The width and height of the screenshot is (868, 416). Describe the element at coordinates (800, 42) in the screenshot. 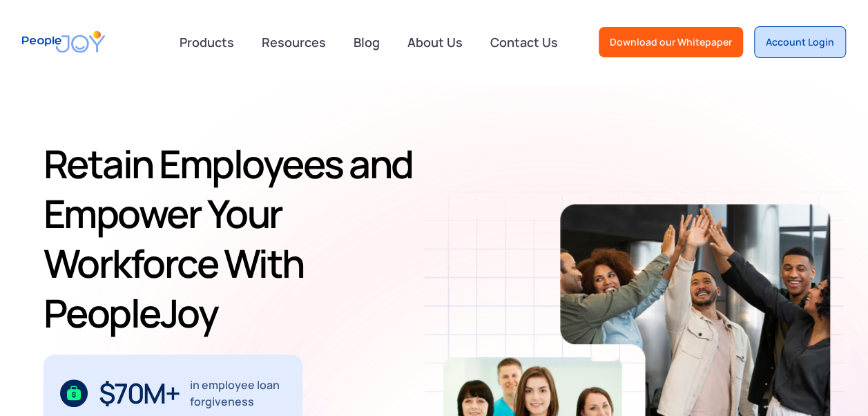

I see `div: Account Login` at that location.